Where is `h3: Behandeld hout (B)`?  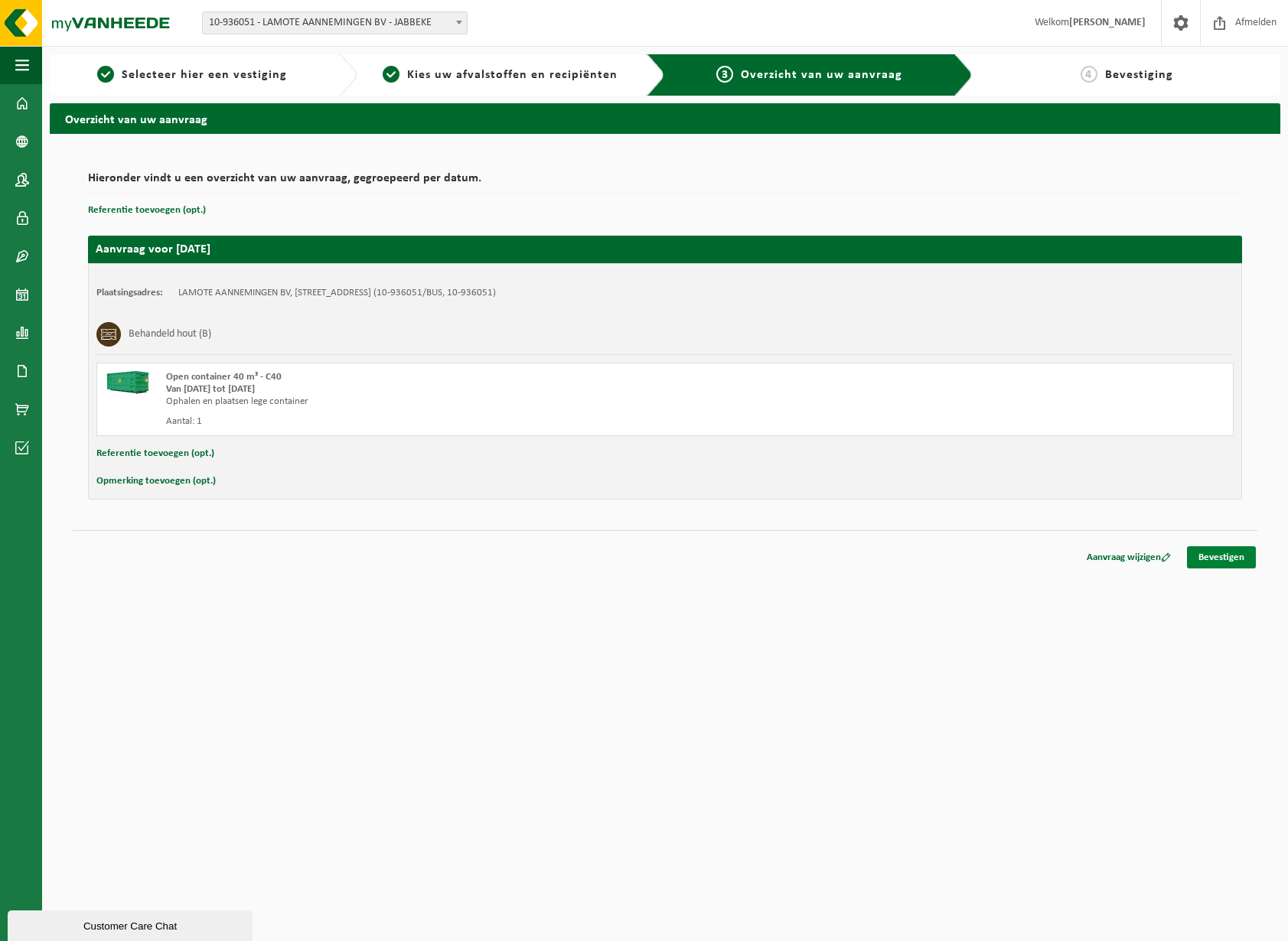
h3: Behandeld hout (B) is located at coordinates (170, 335).